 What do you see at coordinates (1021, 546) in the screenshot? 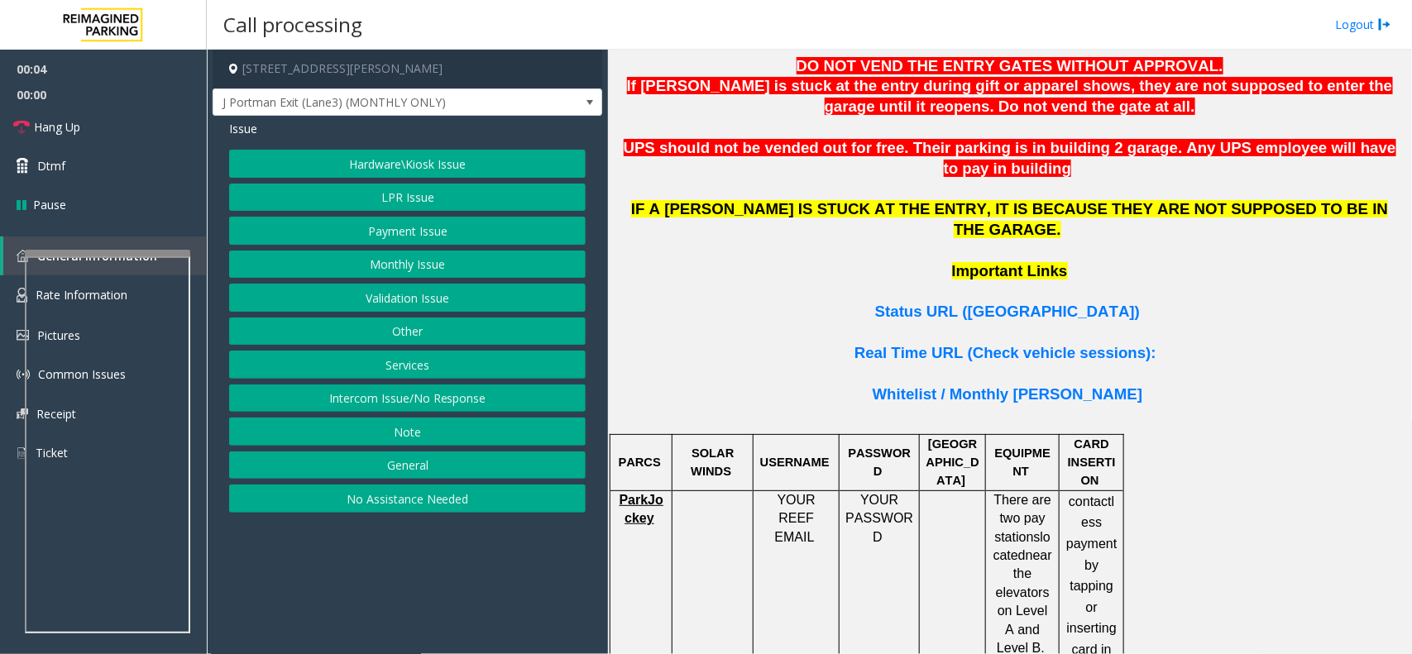
I see `span: located` at bounding box center [1021, 546].